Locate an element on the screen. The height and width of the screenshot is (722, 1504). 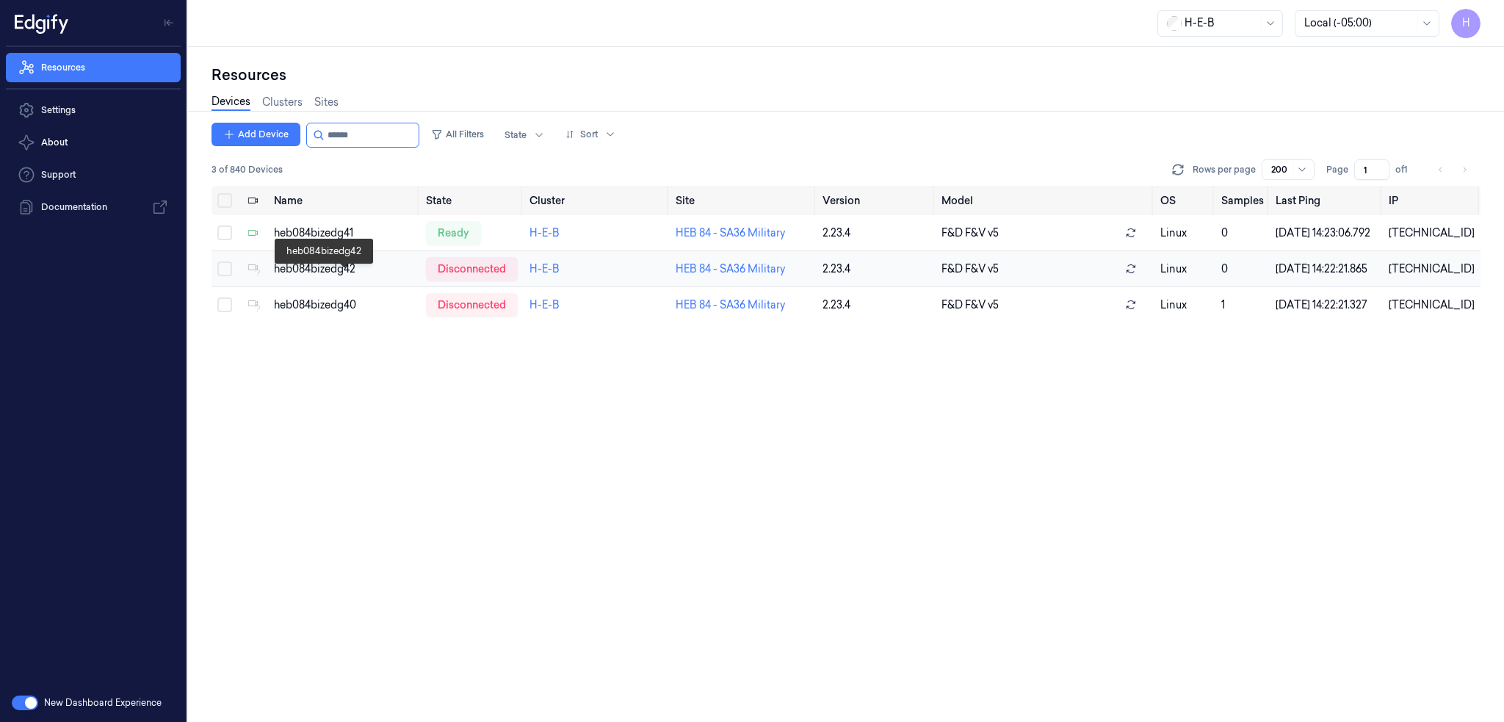
th: Samples is located at coordinates (1242, 200).